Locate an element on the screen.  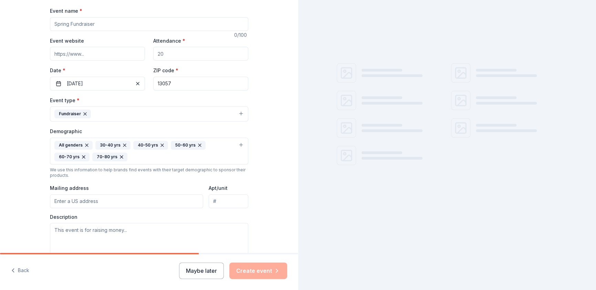
label: Event type is located at coordinates (65, 101).